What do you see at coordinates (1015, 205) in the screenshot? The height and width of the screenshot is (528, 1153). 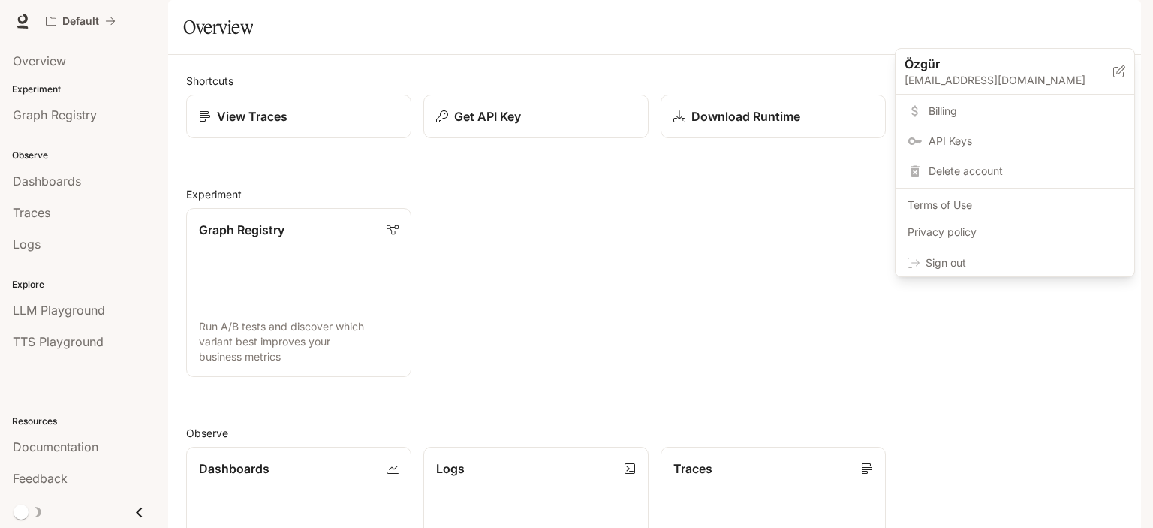 I see `a: Terms of Use` at bounding box center [1015, 205].